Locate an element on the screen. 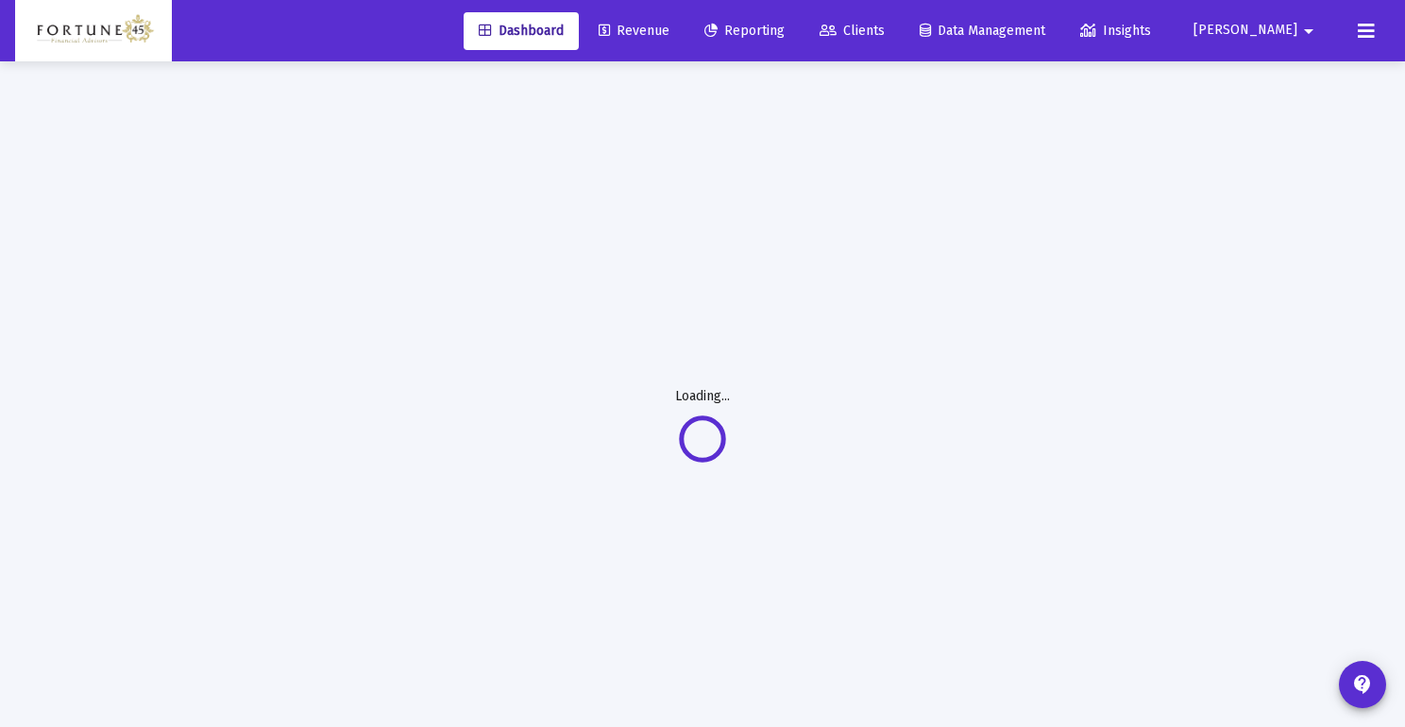 The height and width of the screenshot is (727, 1405). a: Data Management is located at coordinates (982, 31).